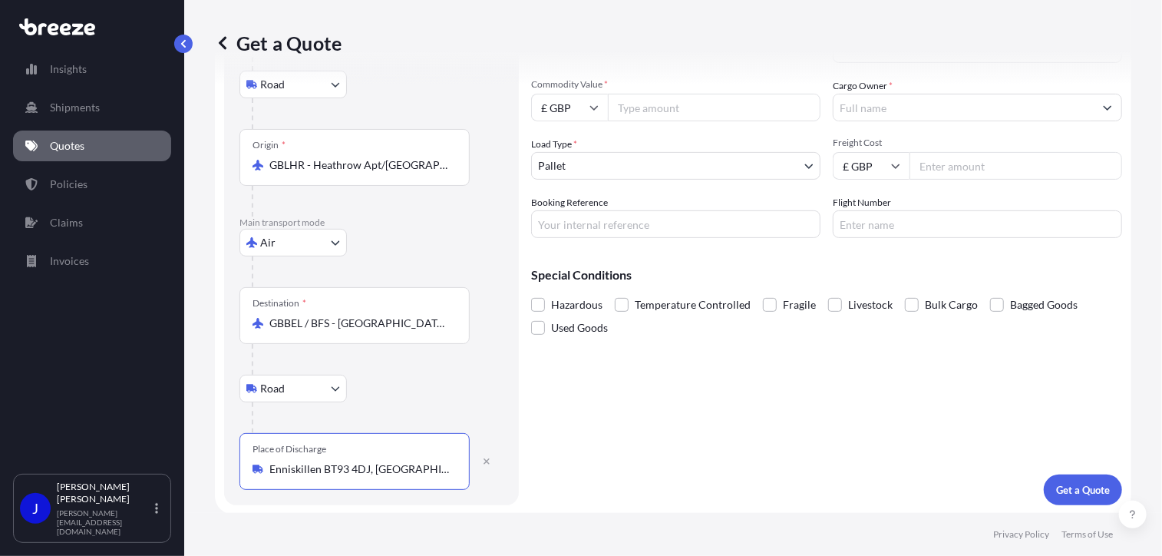  I want to click on input: Destination, so click(360, 323).